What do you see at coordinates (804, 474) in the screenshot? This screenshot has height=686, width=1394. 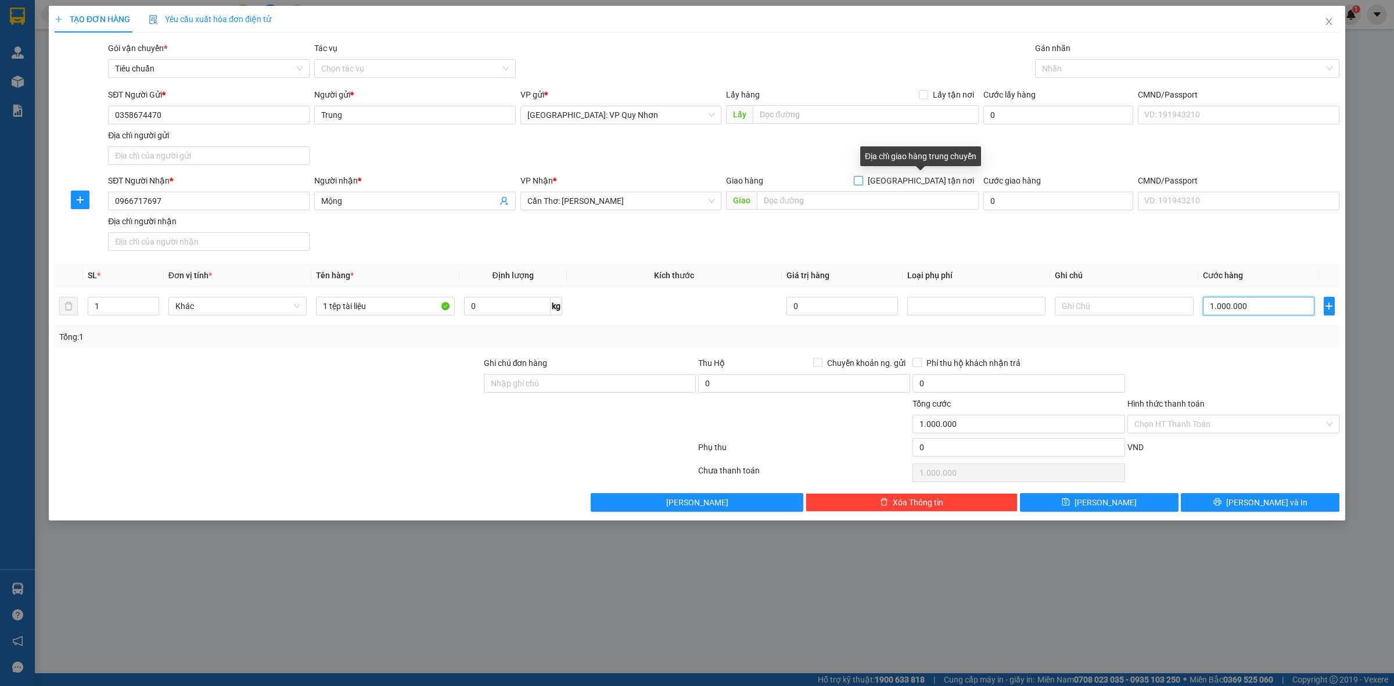 I see `div: Chưa thanh toán` at bounding box center [804, 474].